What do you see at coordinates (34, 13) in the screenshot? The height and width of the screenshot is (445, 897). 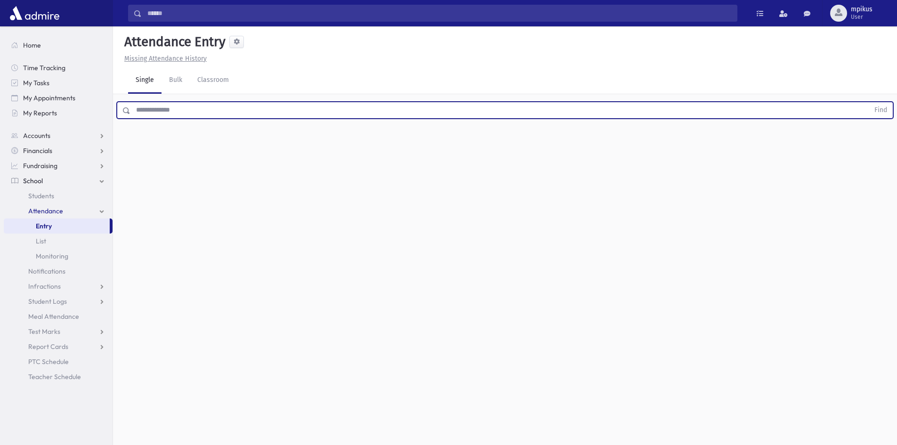 I see `img: AdmirePro` at bounding box center [34, 13].